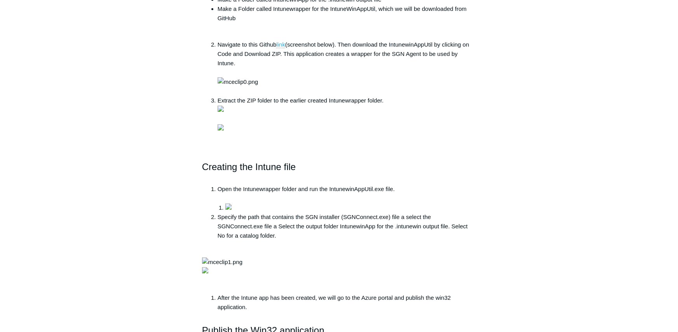  What do you see at coordinates (221, 127) in the screenshot?
I see `img: 19107754673427` at bounding box center [221, 127].